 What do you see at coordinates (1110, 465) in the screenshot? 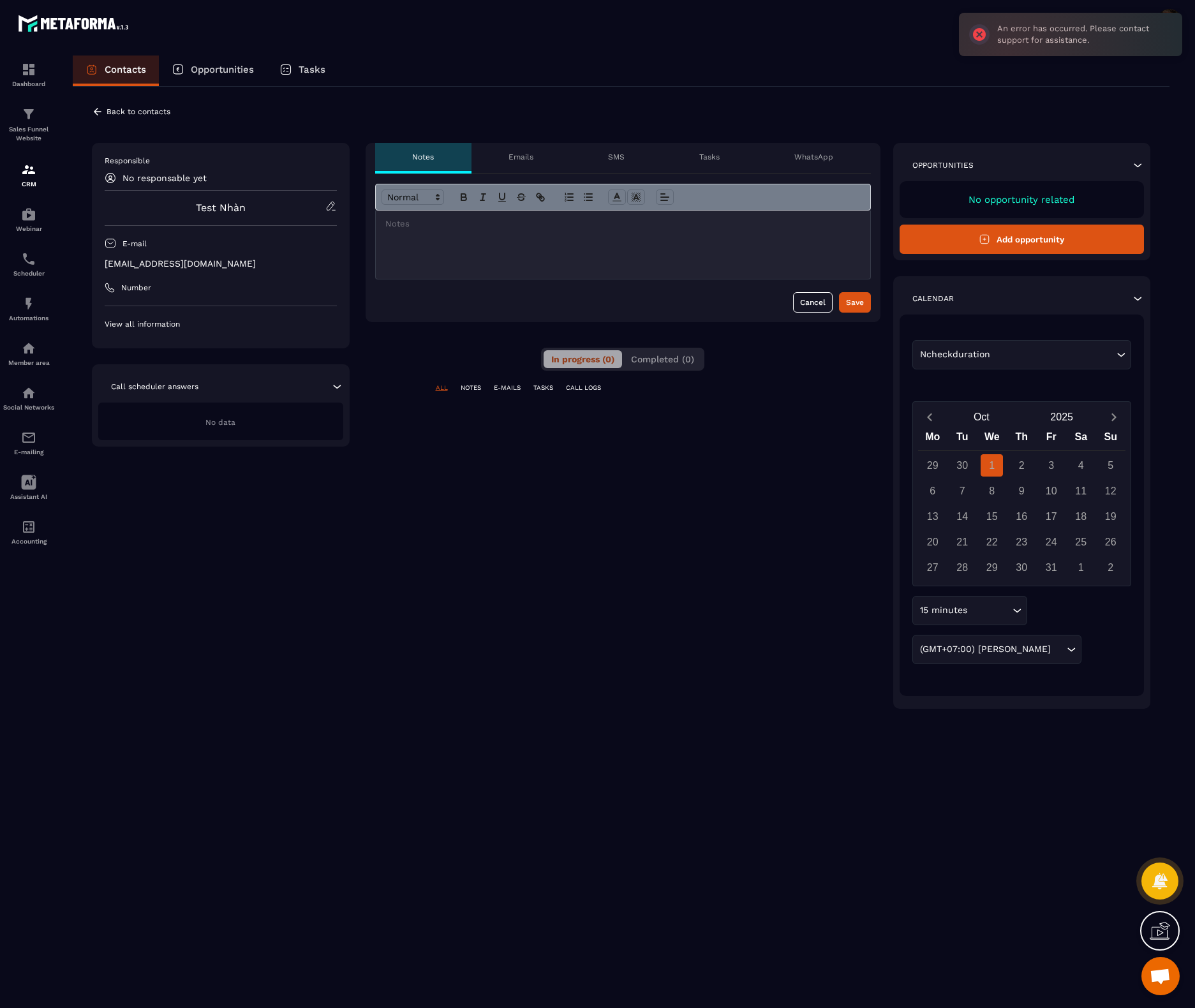
I see `div: 5` at bounding box center [1110, 465].